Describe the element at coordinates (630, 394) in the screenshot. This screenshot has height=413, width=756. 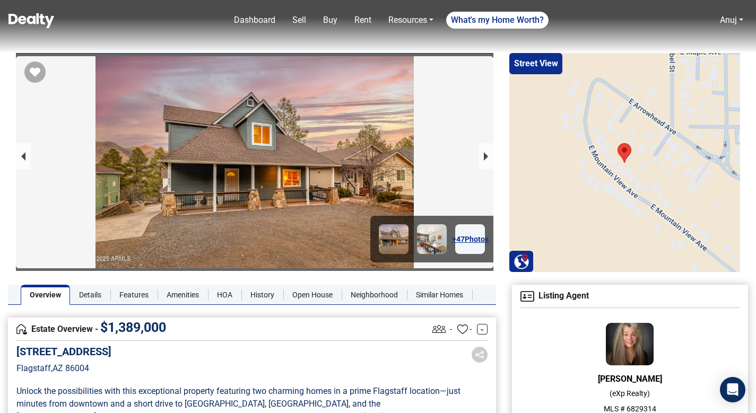
I see `p: ( eXp Realty )` at that location.